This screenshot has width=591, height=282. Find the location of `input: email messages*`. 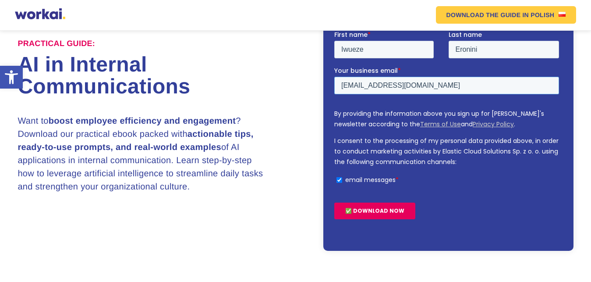

input: email messages* is located at coordinates (5, 149).